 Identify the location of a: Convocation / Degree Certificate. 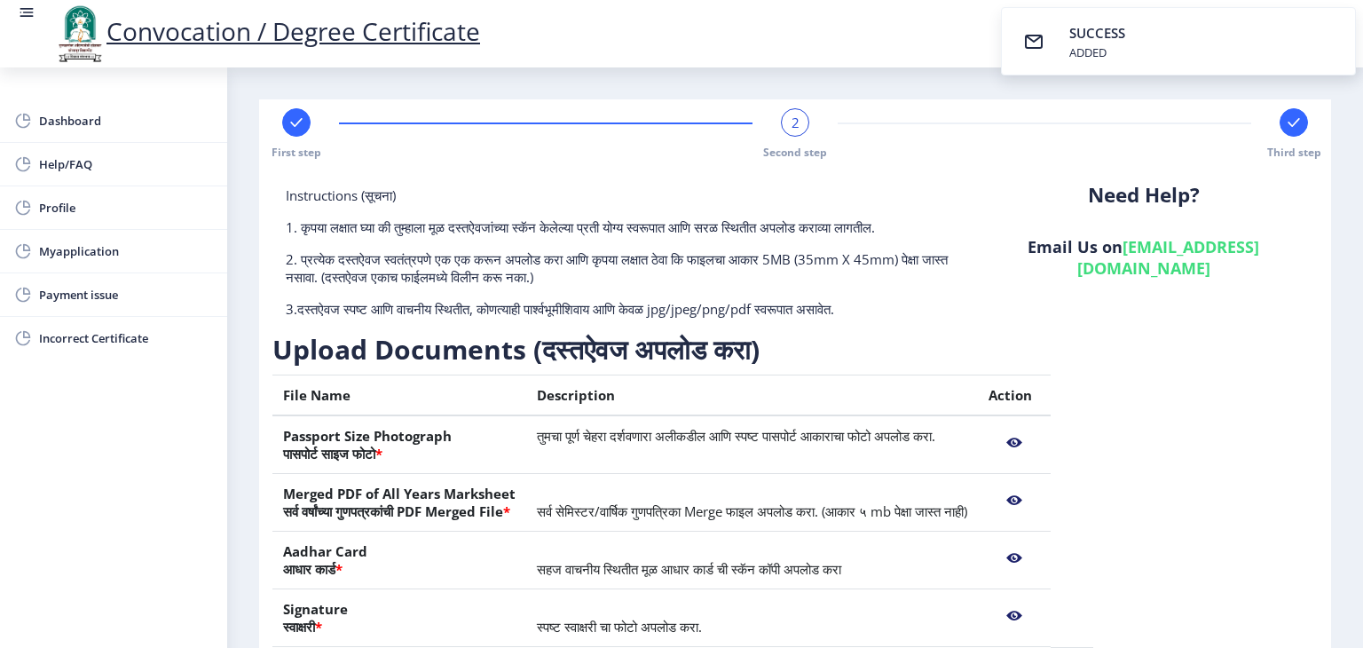
(266, 31).